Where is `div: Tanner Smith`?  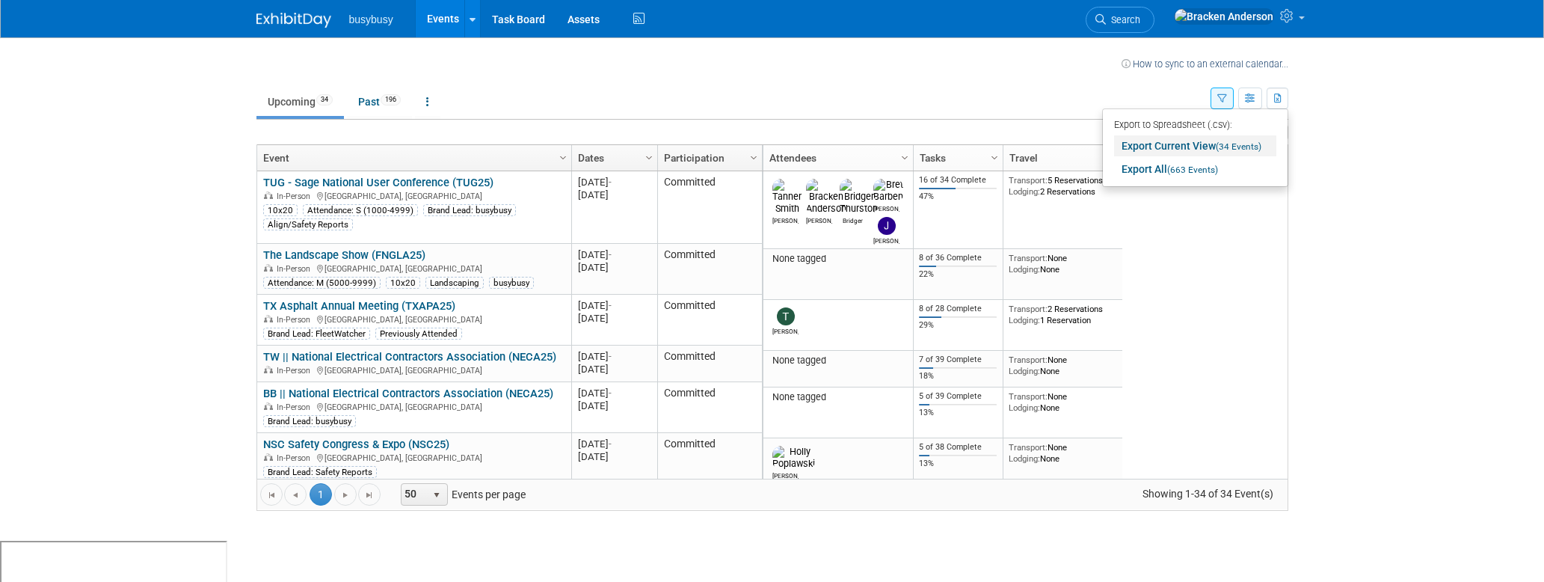
div: Tanner Smith is located at coordinates (785, 219).